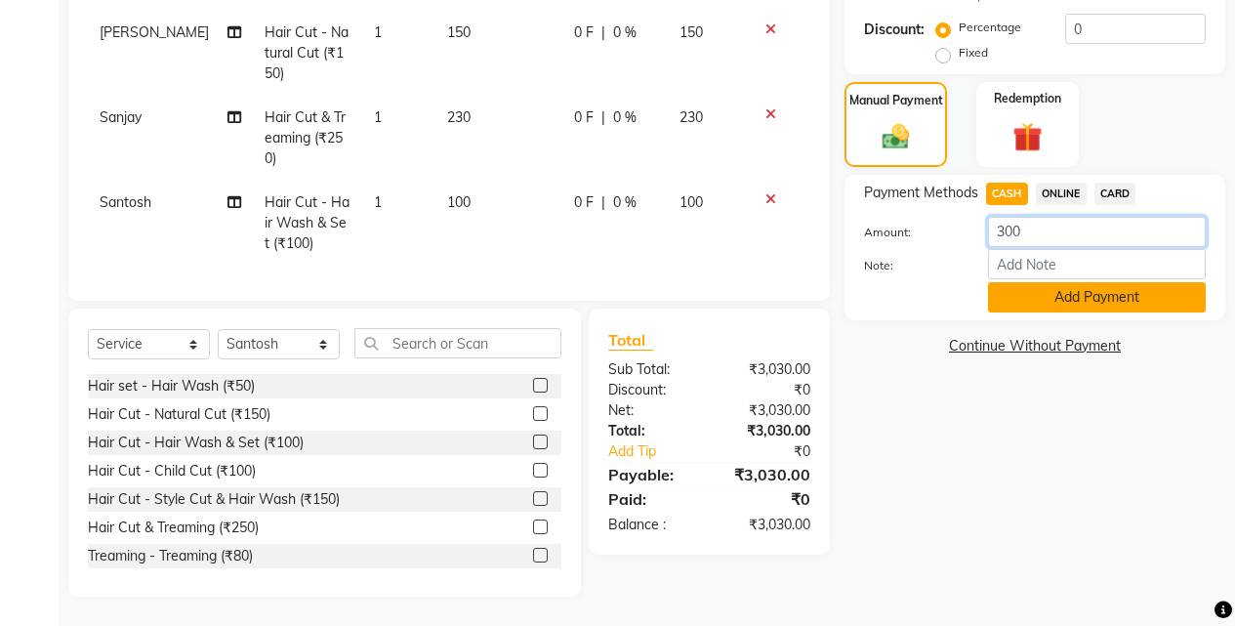  What do you see at coordinates (990, 27) in the screenshot?
I see `label: Percentage` at bounding box center [990, 27].